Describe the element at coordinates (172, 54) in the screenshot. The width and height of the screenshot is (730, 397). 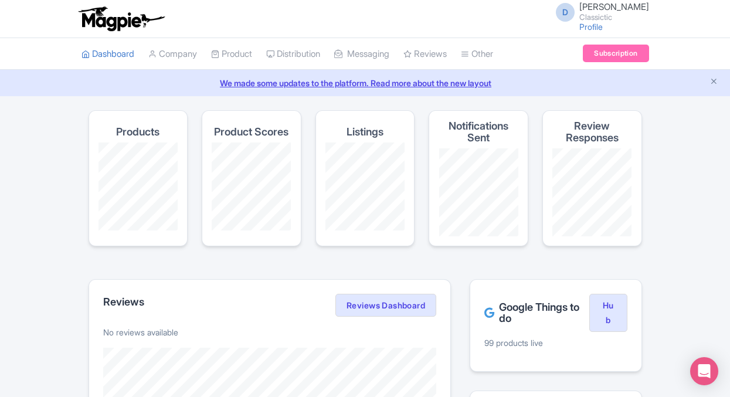
I see `a: Company` at that location.